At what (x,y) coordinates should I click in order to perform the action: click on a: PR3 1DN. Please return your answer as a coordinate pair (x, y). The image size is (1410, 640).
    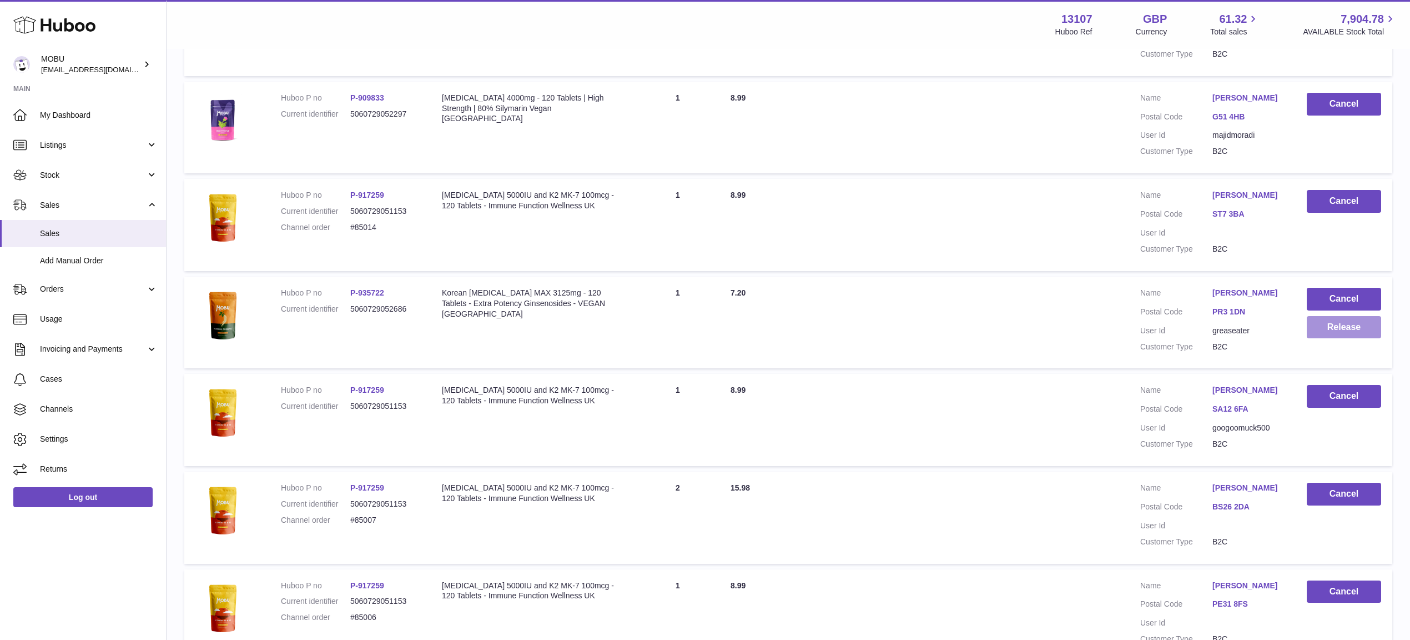
    Looking at the image, I should click on (1249, 312).